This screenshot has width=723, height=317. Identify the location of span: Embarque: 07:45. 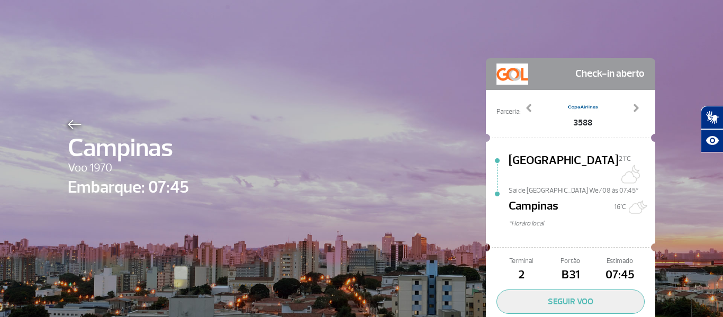
(128, 187).